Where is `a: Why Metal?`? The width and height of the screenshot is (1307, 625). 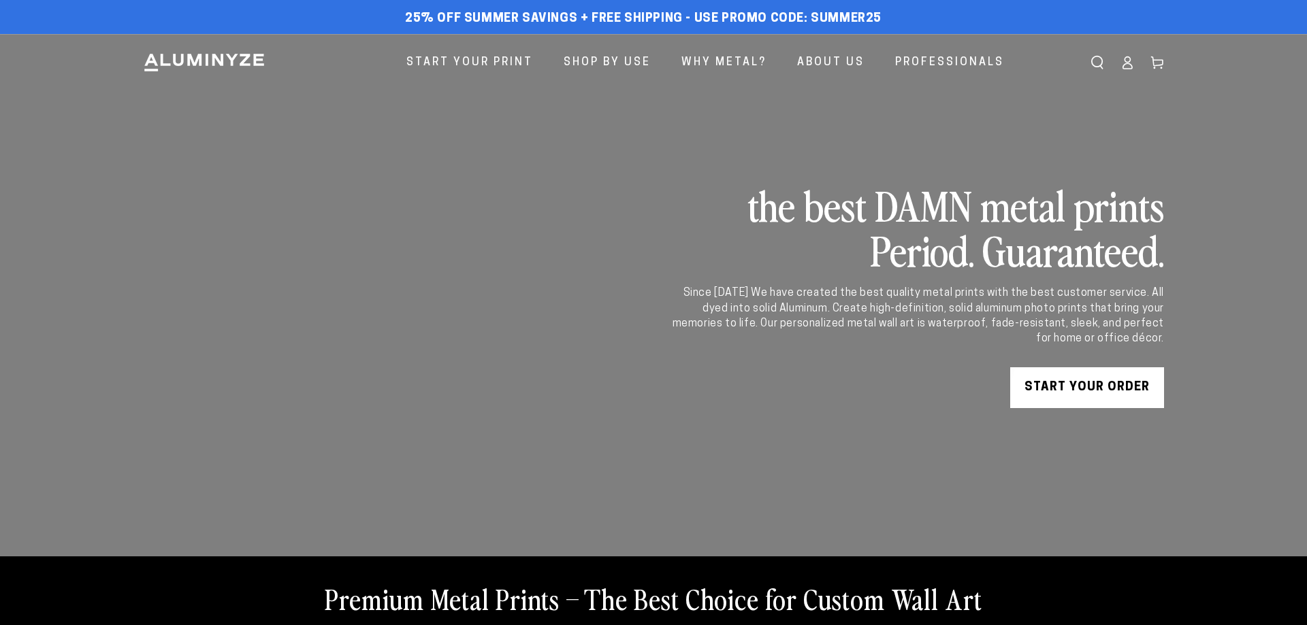
a: Why Metal? is located at coordinates (723, 63).